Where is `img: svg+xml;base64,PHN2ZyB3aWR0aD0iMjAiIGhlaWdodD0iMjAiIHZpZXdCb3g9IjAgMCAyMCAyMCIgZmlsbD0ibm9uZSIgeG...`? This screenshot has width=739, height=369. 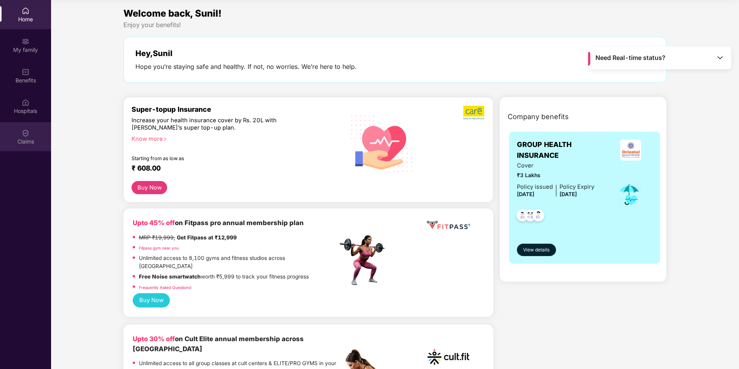
img: svg+xml;base64,PHN2ZyB3aWR0aD0iMjAiIGhlaWdodD0iMjAiIHZpZXdCb3g9IjAgMCAyMCAyMCIgZmlsbD0ibm9uZSIgeG... is located at coordinates (26, 41).